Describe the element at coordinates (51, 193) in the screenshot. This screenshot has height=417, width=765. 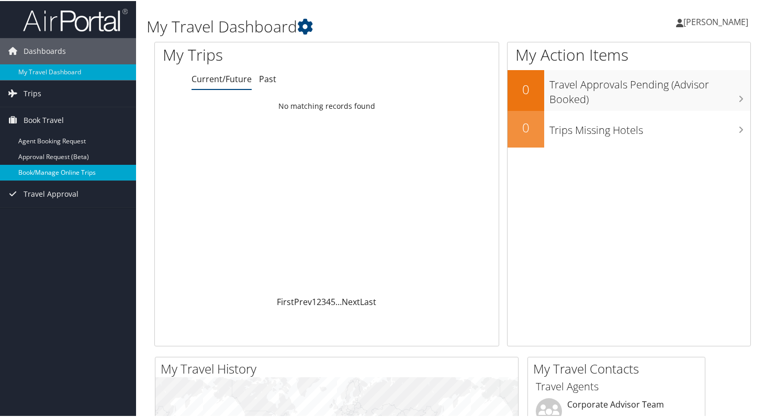
I see `span: Travel Approval` at that location.